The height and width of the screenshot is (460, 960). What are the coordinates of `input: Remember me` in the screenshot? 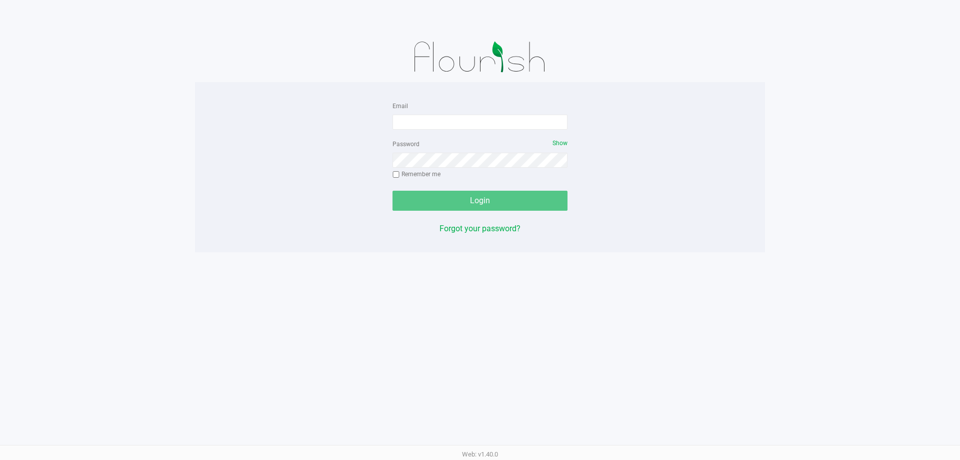 It's located at (396, 175).